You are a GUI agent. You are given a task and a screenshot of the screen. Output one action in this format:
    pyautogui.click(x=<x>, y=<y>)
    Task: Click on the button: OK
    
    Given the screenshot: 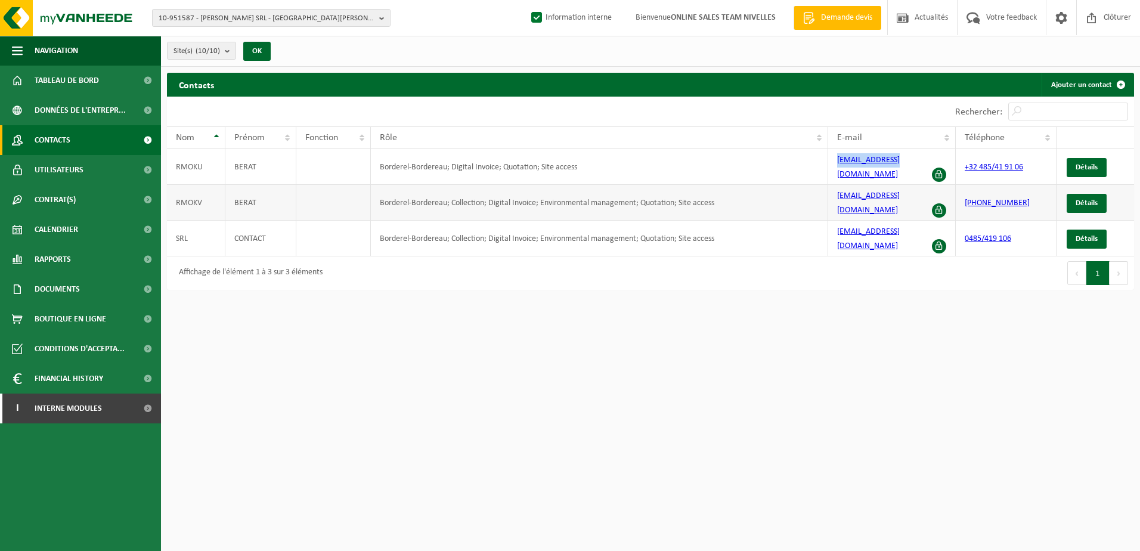 What is the action you would take?
    pyautogui.click(x=257, y=51)
    